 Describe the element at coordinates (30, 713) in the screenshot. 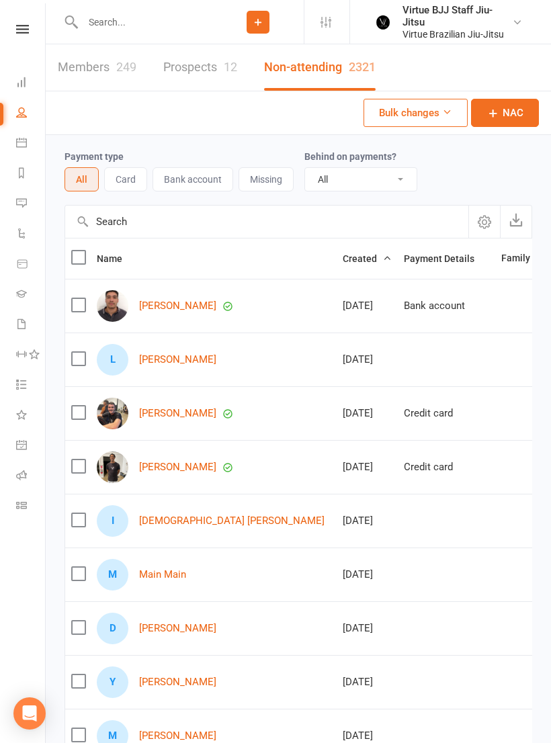

I see `div: Open Intercom Messenger` at that location.